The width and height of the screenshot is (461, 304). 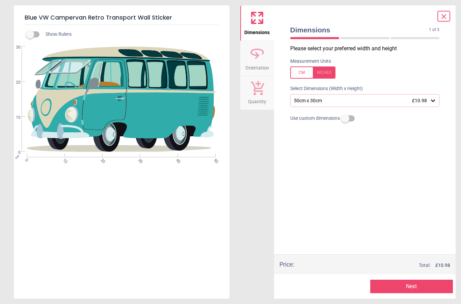 What do you see at coordinates (444, 265) in the screenshot?
I see `span: 10.98` at bounding box center [444, 265].